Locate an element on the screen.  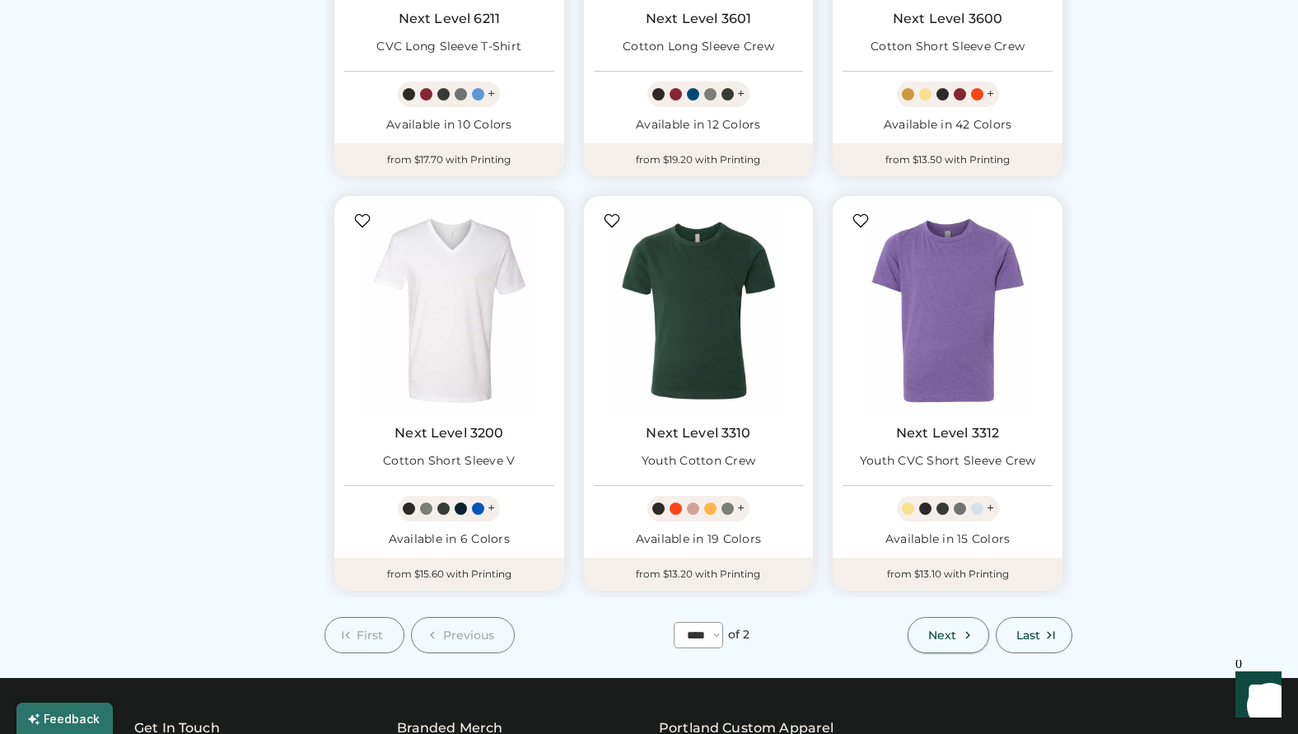
a: Next Level 3312 is located at coordinates (947, 433).